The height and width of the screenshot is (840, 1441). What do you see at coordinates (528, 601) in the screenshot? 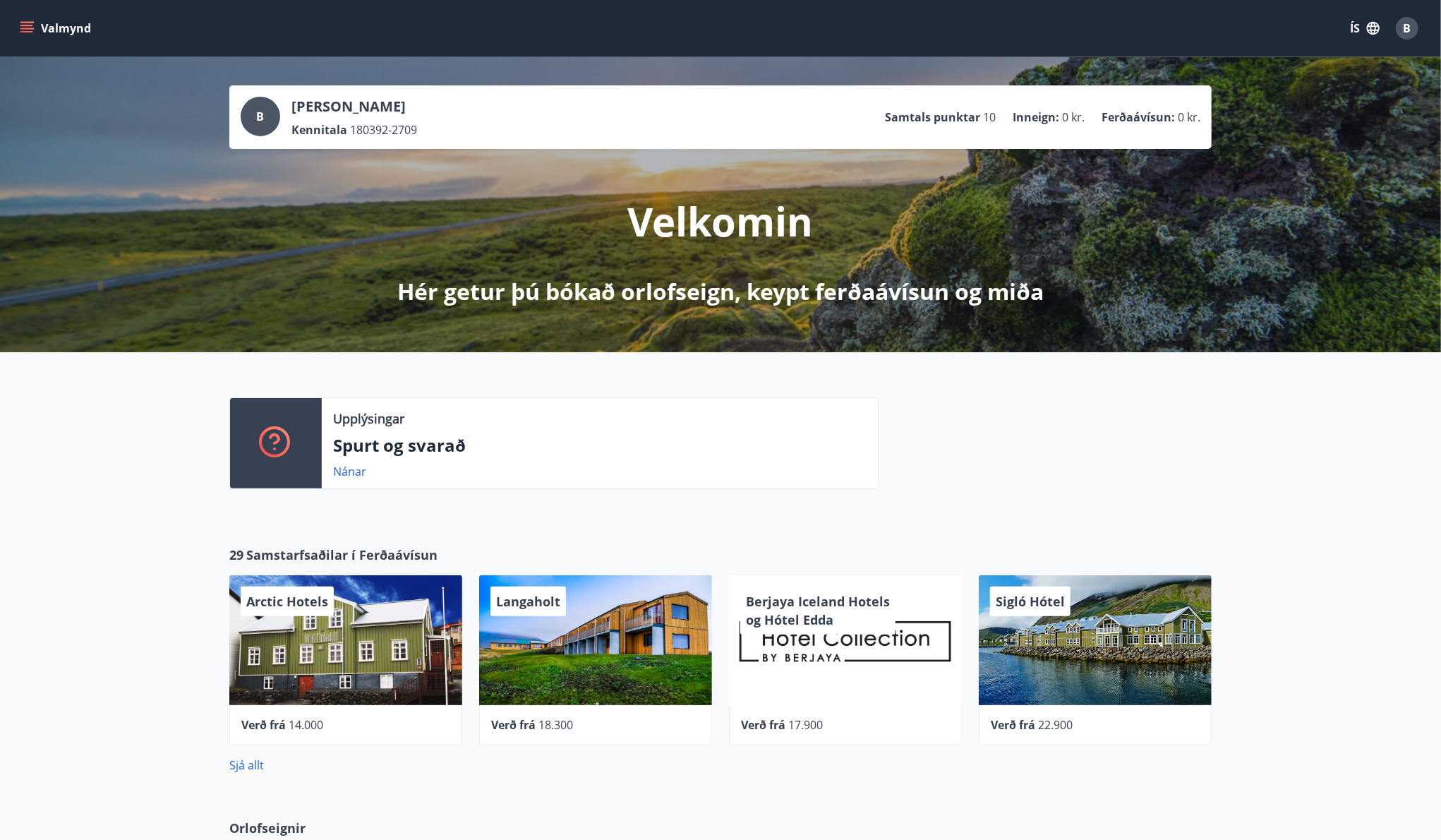
I see `span: Langaholt` at bounding box center [528, 601].